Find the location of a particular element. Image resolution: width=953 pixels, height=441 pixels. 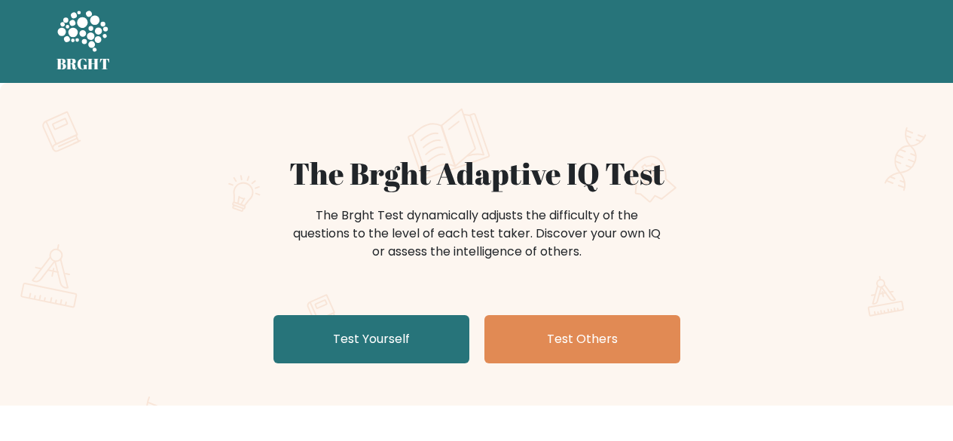

a: Test Yourself is located at coordinates (371, 339).